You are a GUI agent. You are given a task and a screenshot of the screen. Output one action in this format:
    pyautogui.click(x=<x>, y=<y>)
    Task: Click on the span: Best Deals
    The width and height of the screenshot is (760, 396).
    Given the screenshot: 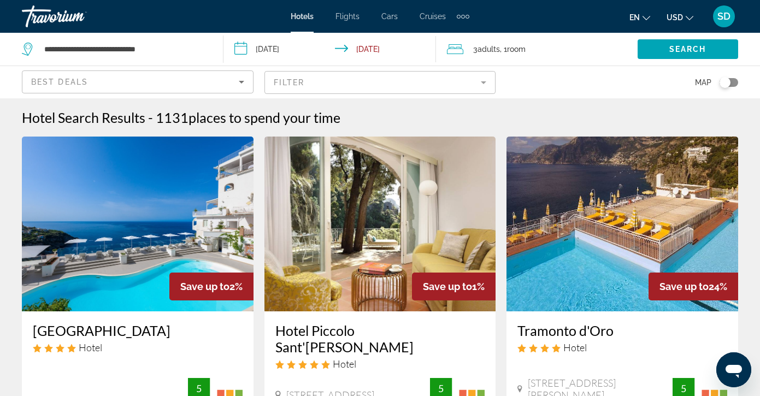 What is the action you would take?
    pyautogui.click(x=60, y=82)
    